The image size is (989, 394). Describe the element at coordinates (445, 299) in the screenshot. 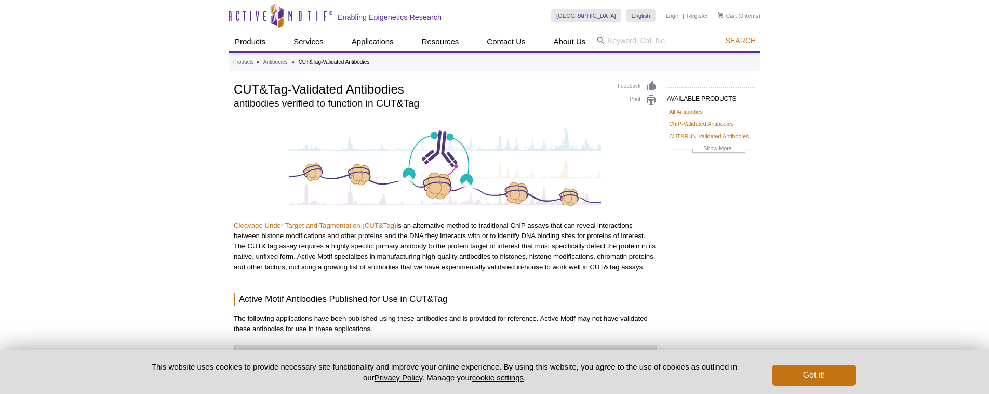

I see `h3: Active Motif Antibodies Published for Use in CUT&Tag` at that location.